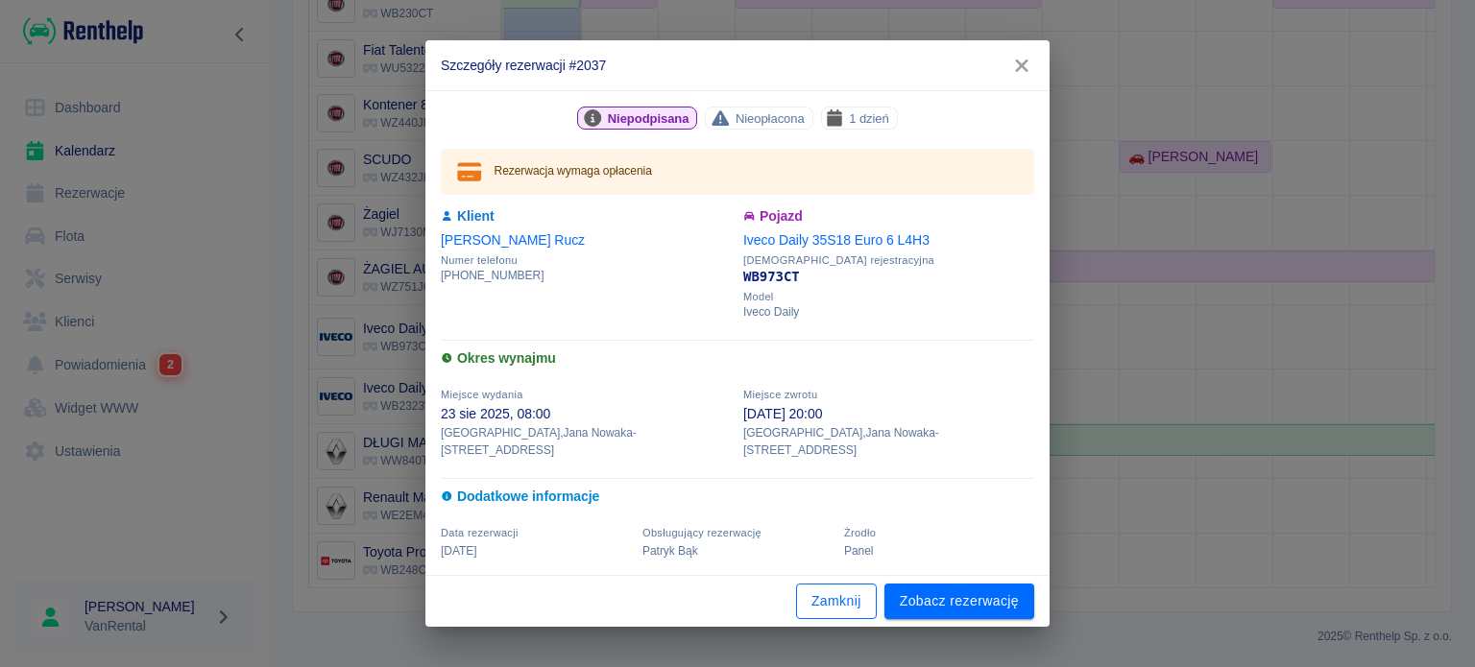 This screenshot has height=667, width=1475. What do you see at coordinates (959, 601) in the screenshot?
I see `a: Zobacz rezerwację` at bounding box center [959, 601].